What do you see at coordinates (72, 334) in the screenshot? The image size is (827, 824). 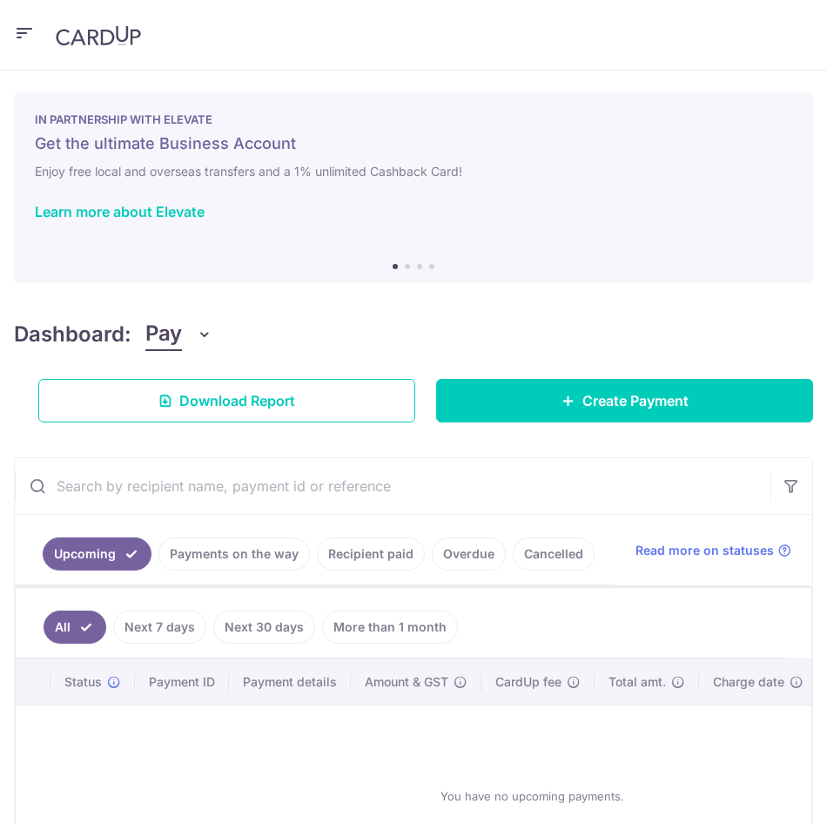 I see `h4: Dashboard:` at bounding box center [72, 334].